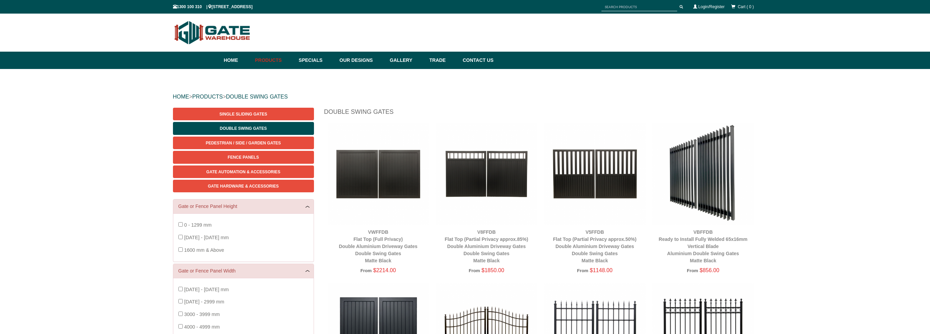 This screenshot has height=334, width=930. Describe the element at coordinates (541, 113) in the screenshot. I see `h1: Double Swing Gates` at that location.